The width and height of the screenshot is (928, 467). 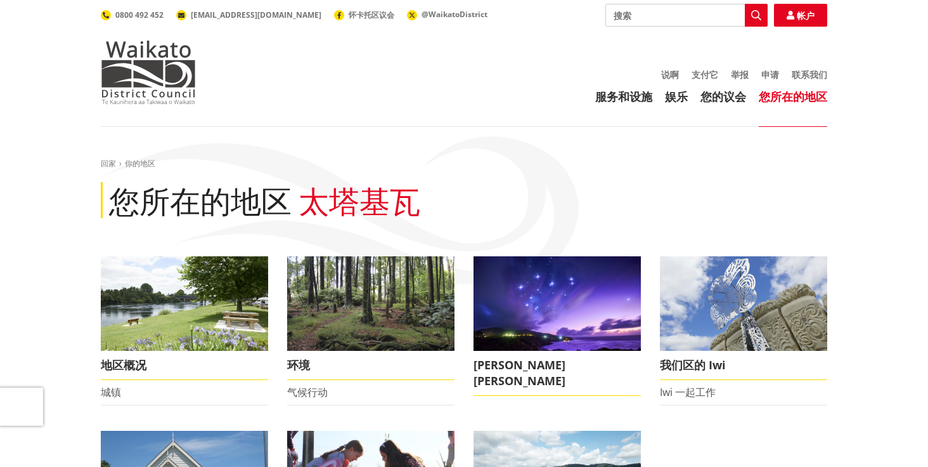 I want to click on font: 帐户, so click(x=806, y=15).